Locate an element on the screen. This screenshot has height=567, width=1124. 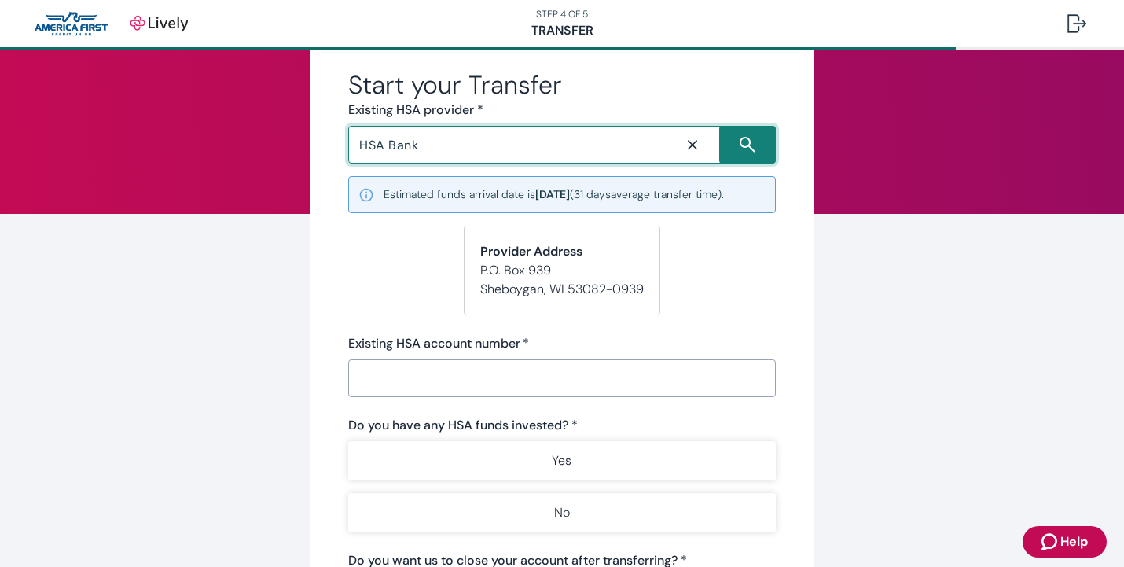
svg: Zendesk support icon is located at coordinates (1051, 541).